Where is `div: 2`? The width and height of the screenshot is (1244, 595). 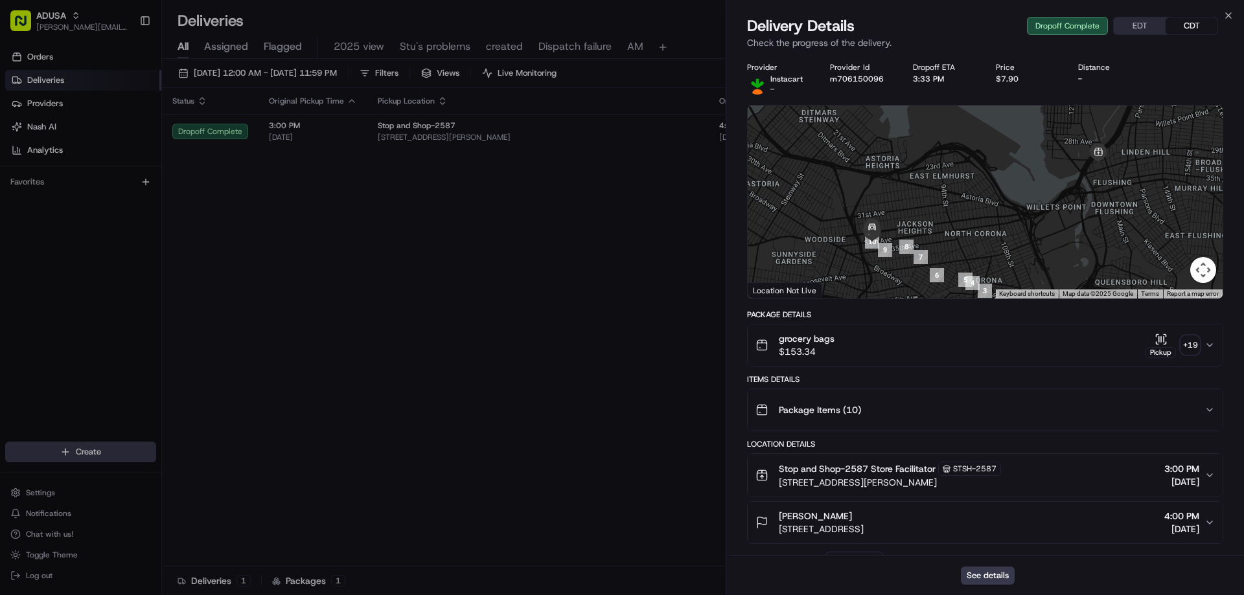
div: 2 is located at coordinates (1002, 305).